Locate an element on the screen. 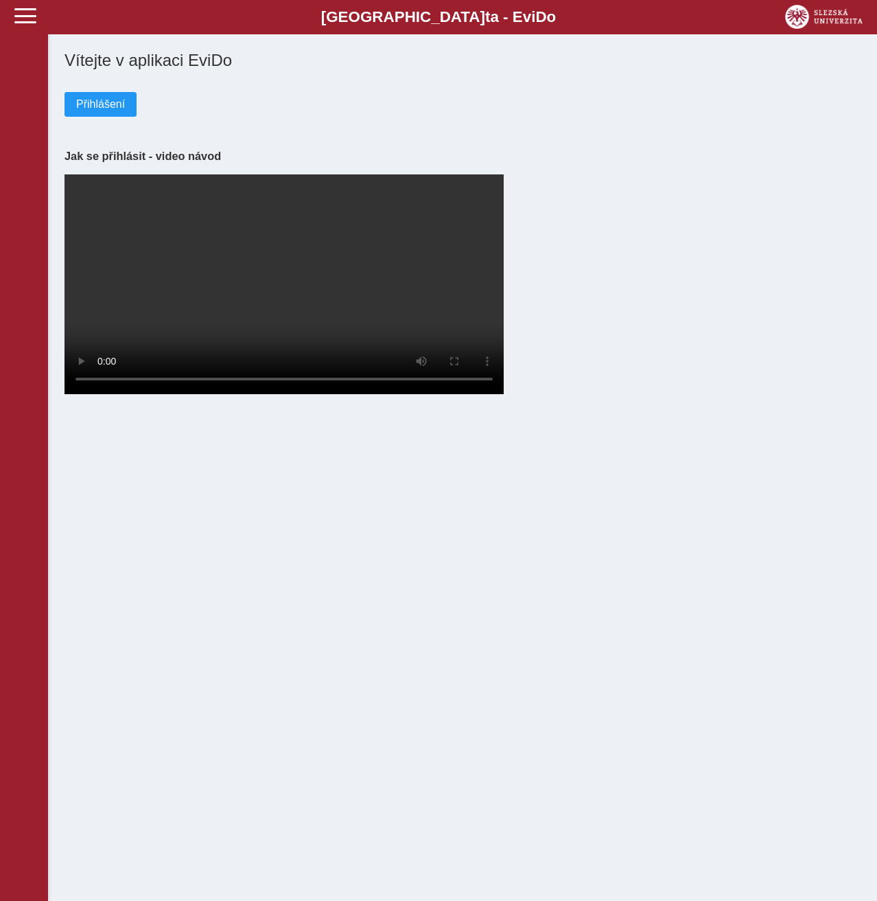 The height and width of the screenshot is (901, 877). button: Přihlášení is located at coordinates (100, 104).